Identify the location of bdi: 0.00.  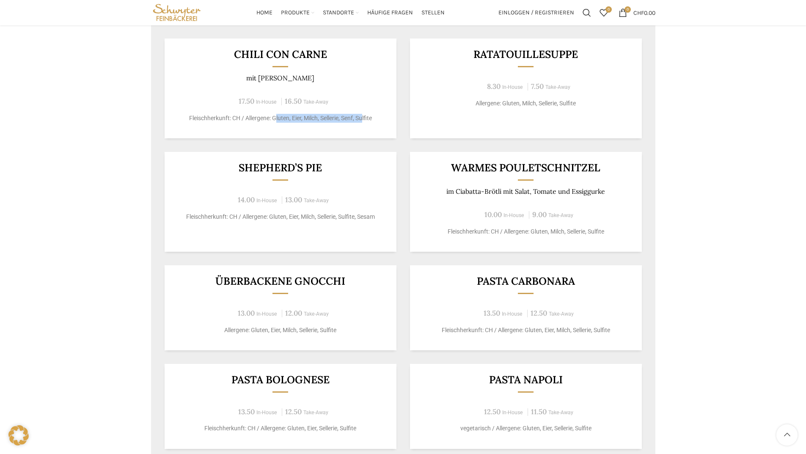
(644, 12).